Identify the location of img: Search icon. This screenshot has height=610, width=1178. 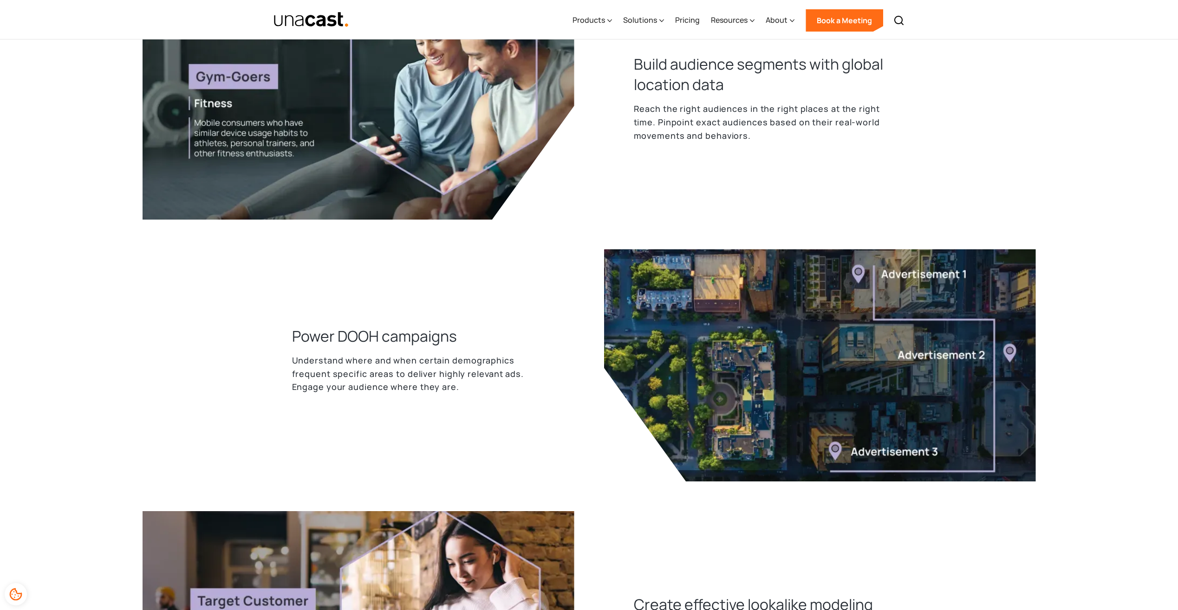
(899, 20).